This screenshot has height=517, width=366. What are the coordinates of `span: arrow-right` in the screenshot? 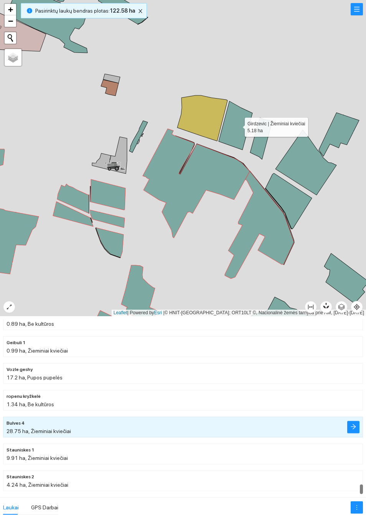 It's located at (353, 427).